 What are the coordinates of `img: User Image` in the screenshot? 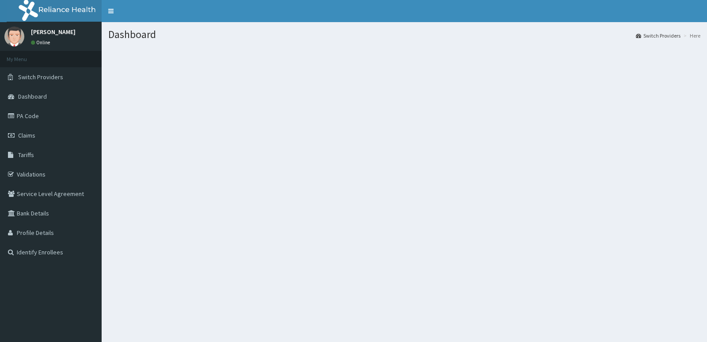 It's located at (14, 36).